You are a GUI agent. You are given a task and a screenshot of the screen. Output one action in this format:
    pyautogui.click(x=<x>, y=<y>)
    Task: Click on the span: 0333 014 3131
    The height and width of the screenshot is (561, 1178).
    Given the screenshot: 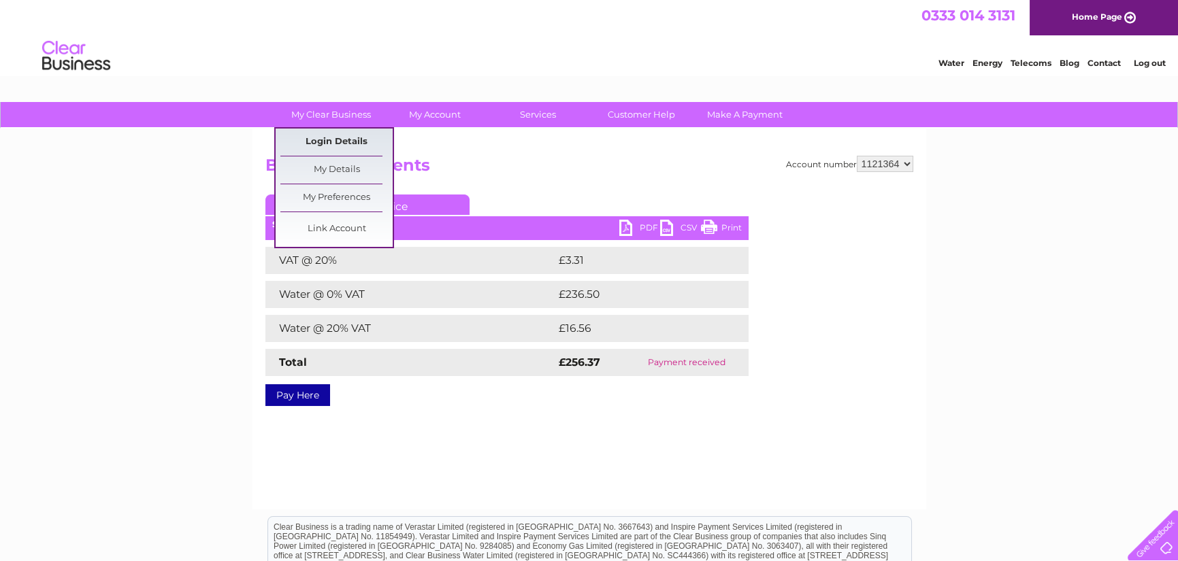 What is the action you would take?
    pyautogui.click(x=968, y=15)
    